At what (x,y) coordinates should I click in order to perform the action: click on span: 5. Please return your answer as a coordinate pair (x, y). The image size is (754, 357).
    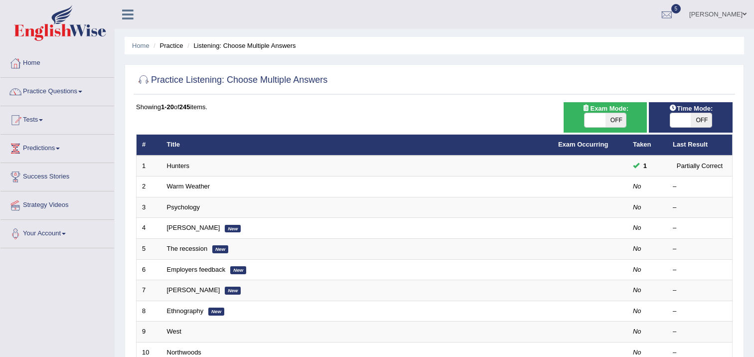
    Looking at the image, I should click on (676, 8).